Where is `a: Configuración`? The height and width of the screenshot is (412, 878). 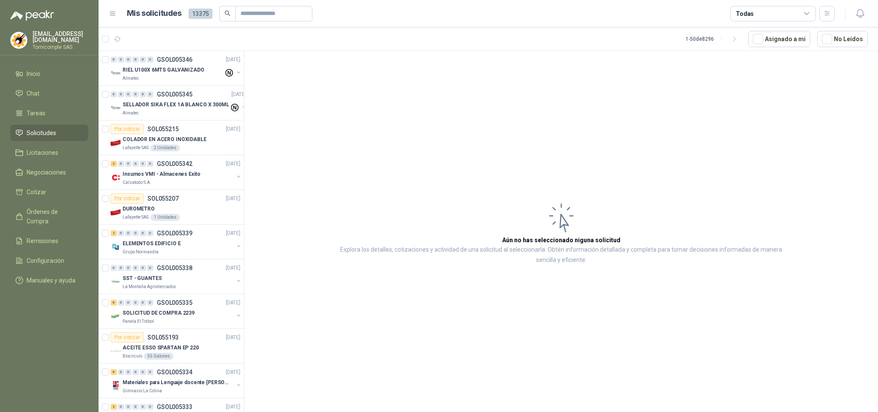
a: Configuración is located at coordinates (49, 260).